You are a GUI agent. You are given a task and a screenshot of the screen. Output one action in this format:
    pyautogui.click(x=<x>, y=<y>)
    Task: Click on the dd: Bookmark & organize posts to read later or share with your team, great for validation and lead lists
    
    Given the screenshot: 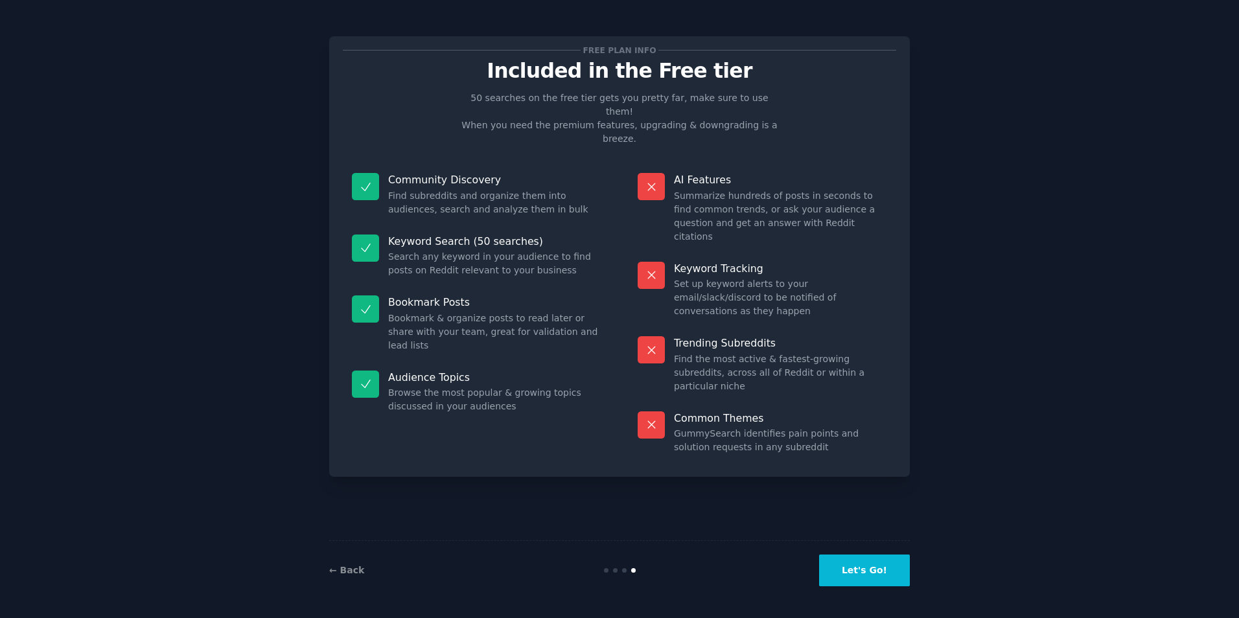 What is the action you would take?
    pyautogui.click(x=495, y=332)
    